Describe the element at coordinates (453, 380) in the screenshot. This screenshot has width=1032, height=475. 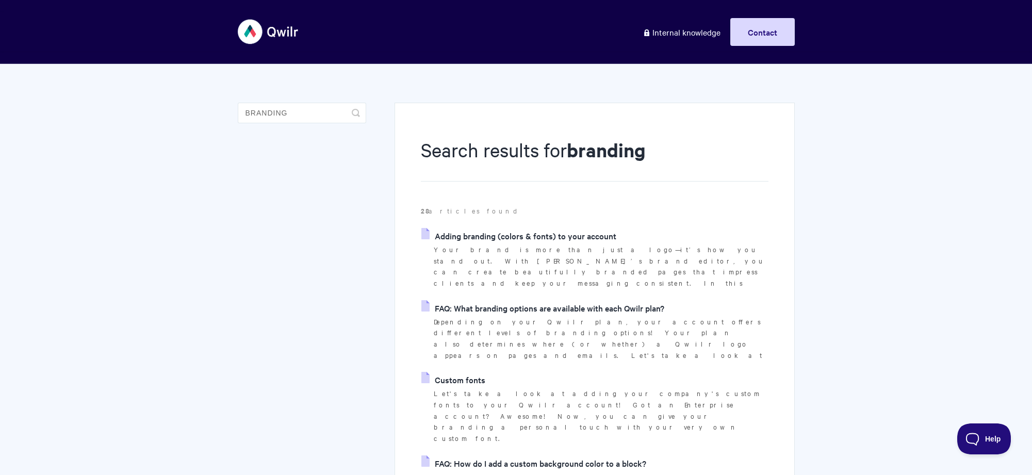
I see `a: Custom fonts` at that location.